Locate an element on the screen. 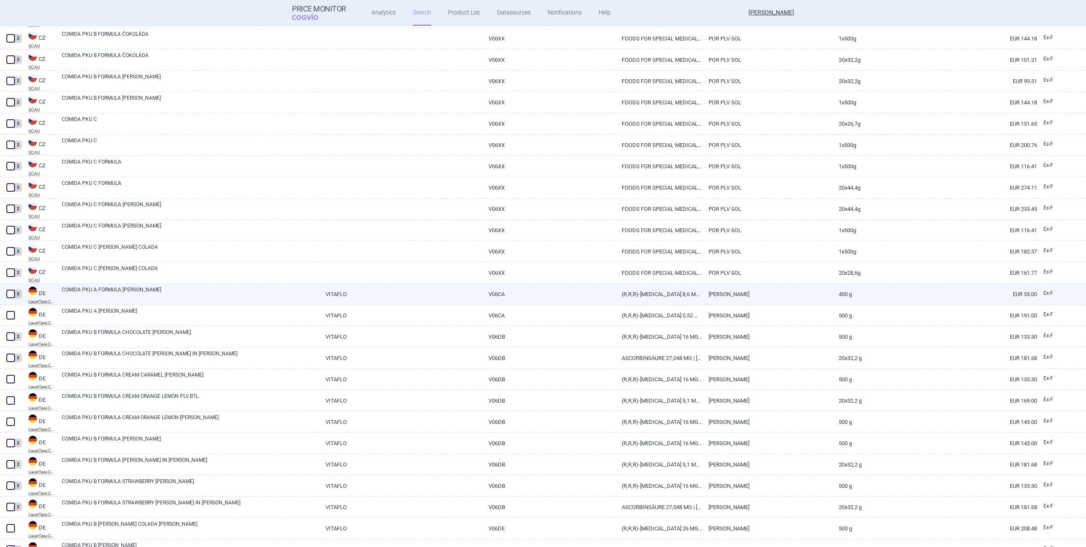 Image resolution: width=1086 pixels, height=547 pixels. a: EUR 55.00 is located at coordinates (962, 294).